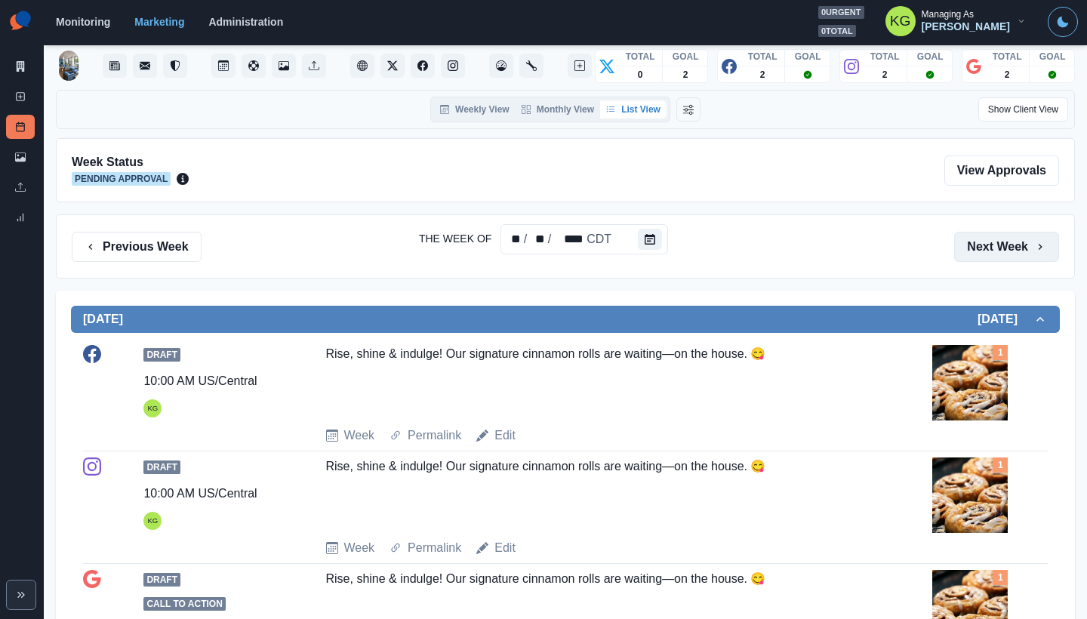  I want to click on button: Administration, so click(531, 66).